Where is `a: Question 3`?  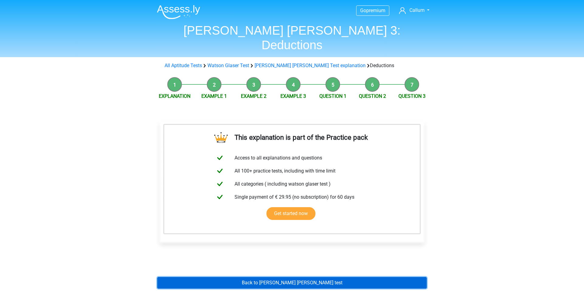 a: Question 3 is located at coordinates (411, 96).